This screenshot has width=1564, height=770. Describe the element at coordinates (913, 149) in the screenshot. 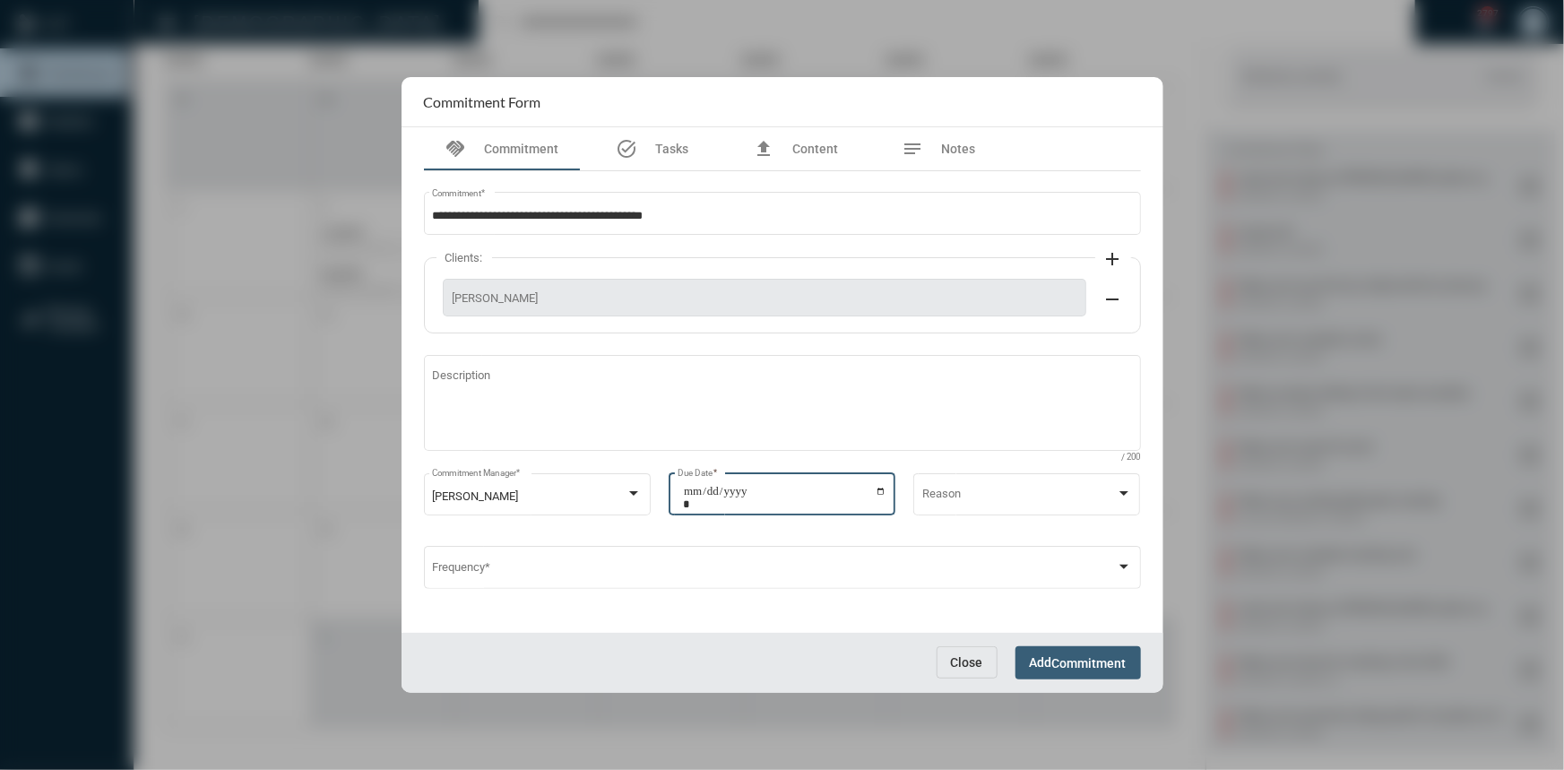

I see `mat-icon: notes` at that location.